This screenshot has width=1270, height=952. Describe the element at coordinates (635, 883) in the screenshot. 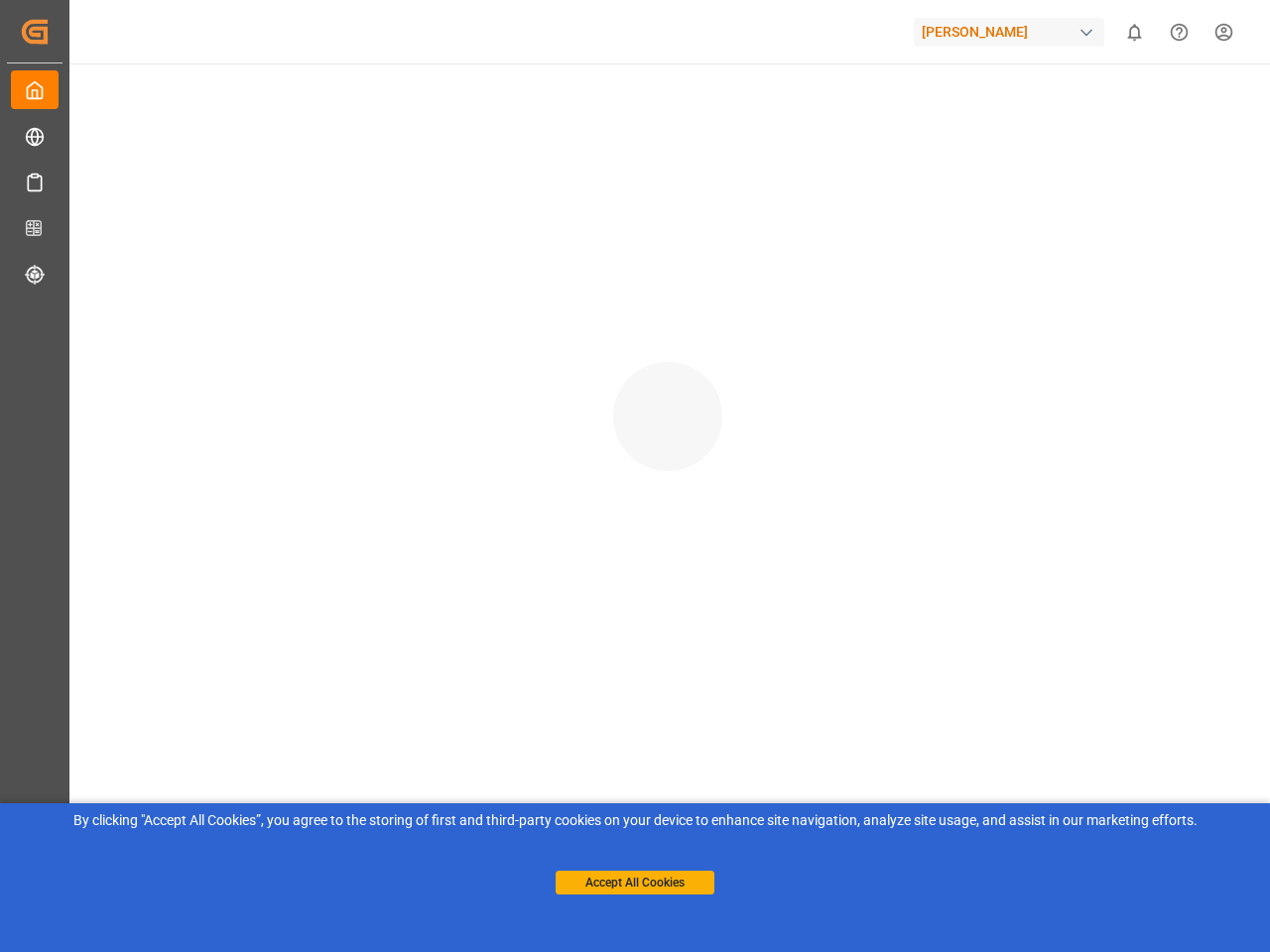

I see `button: Accept All Cookies` at that location.